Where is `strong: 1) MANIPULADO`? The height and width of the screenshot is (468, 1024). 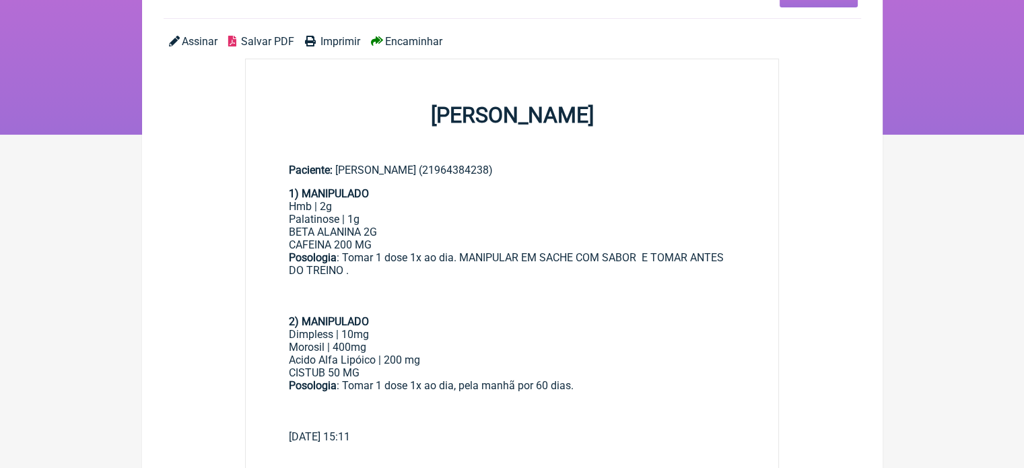
strong: 1) MANIPULADO is located at coordinates (329, 193).